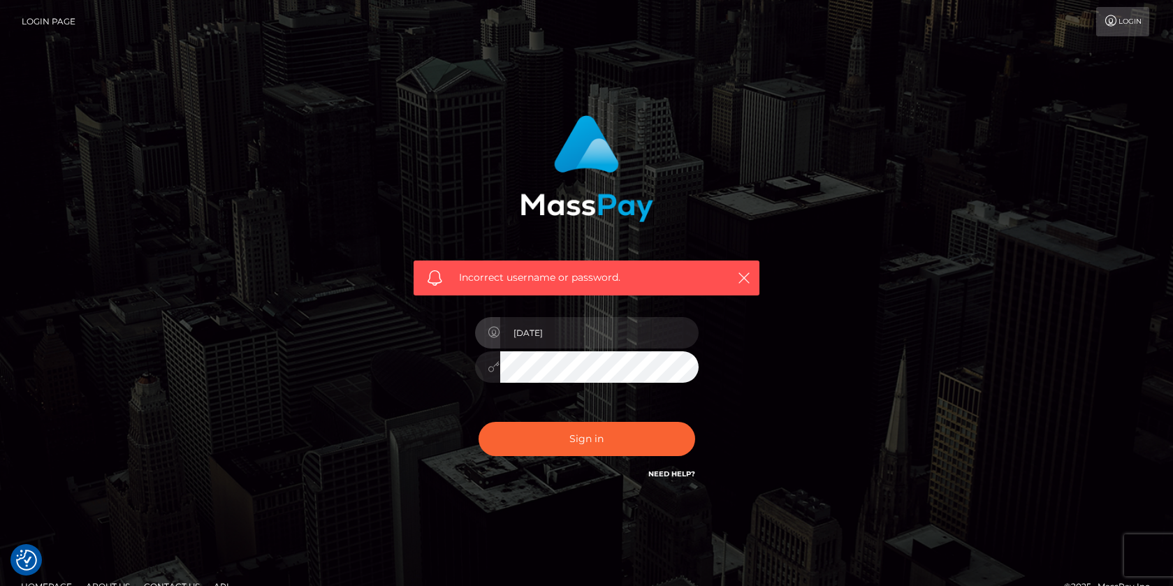 The image size is (1173, 586). Describe the element at coordinates (586, 277) in the screenshot. I see `span: Incorrect username or password.` at that location.